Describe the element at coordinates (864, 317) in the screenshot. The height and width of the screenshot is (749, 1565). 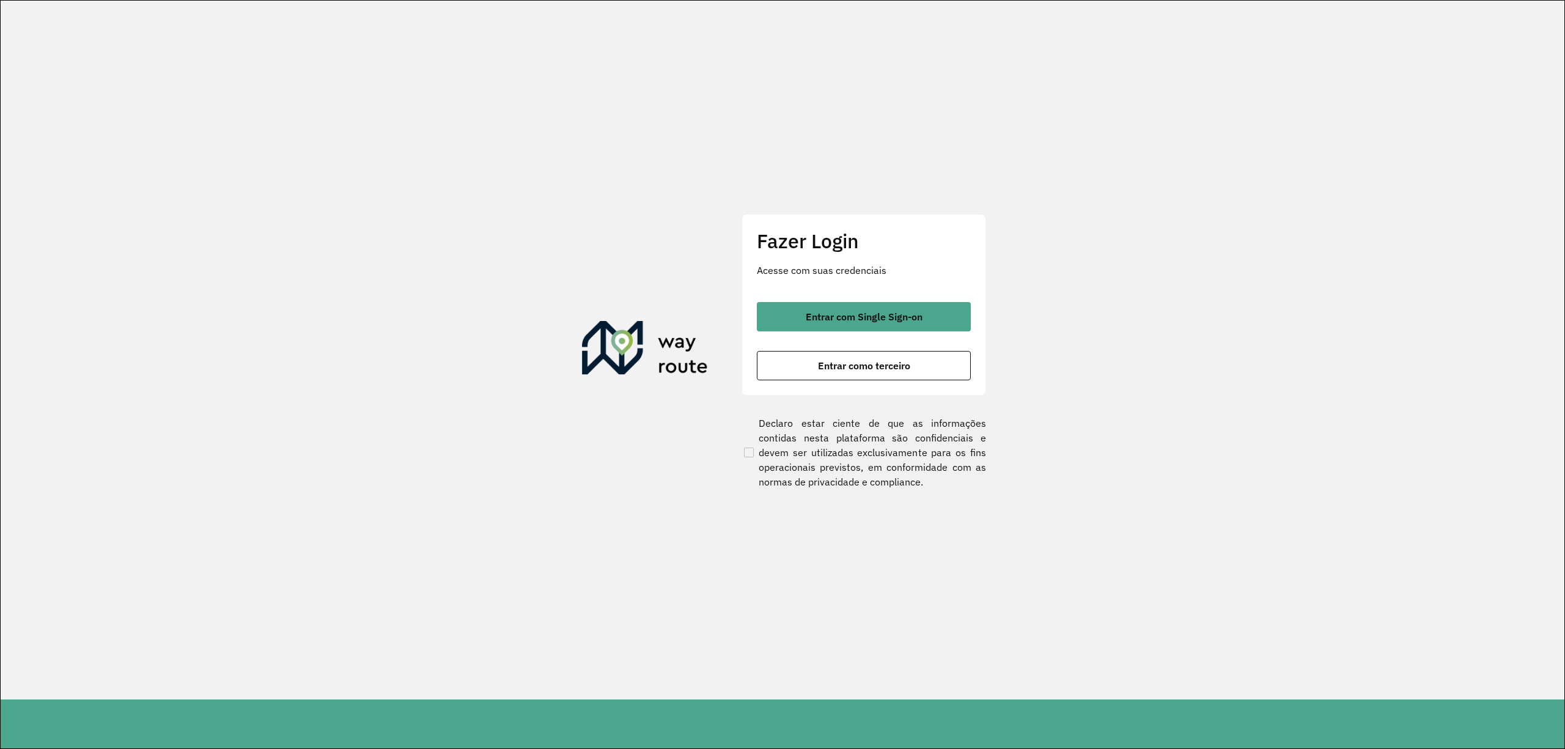
I see `span: Entrar com Single Sign-on` at that location.